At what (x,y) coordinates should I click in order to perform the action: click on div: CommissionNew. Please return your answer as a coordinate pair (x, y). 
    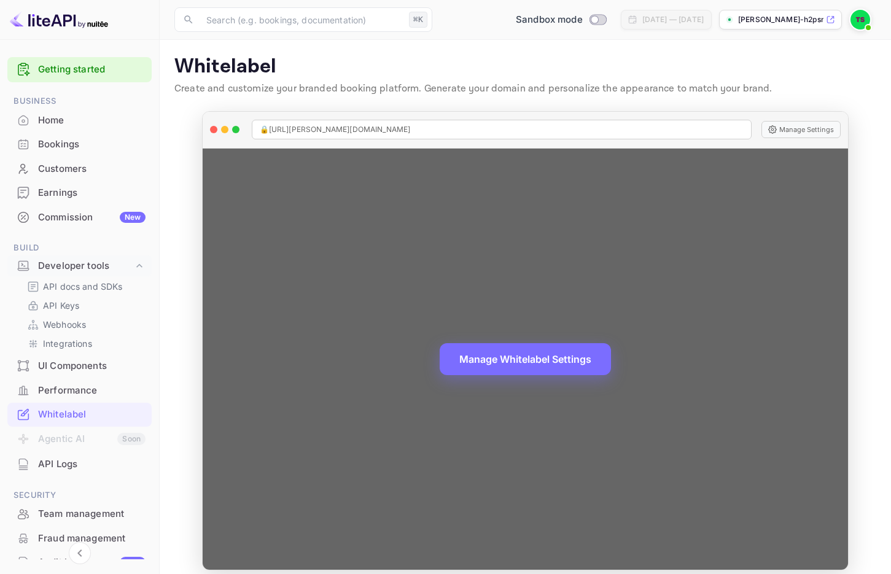
    Looking at the image, I should click on (79, 217).